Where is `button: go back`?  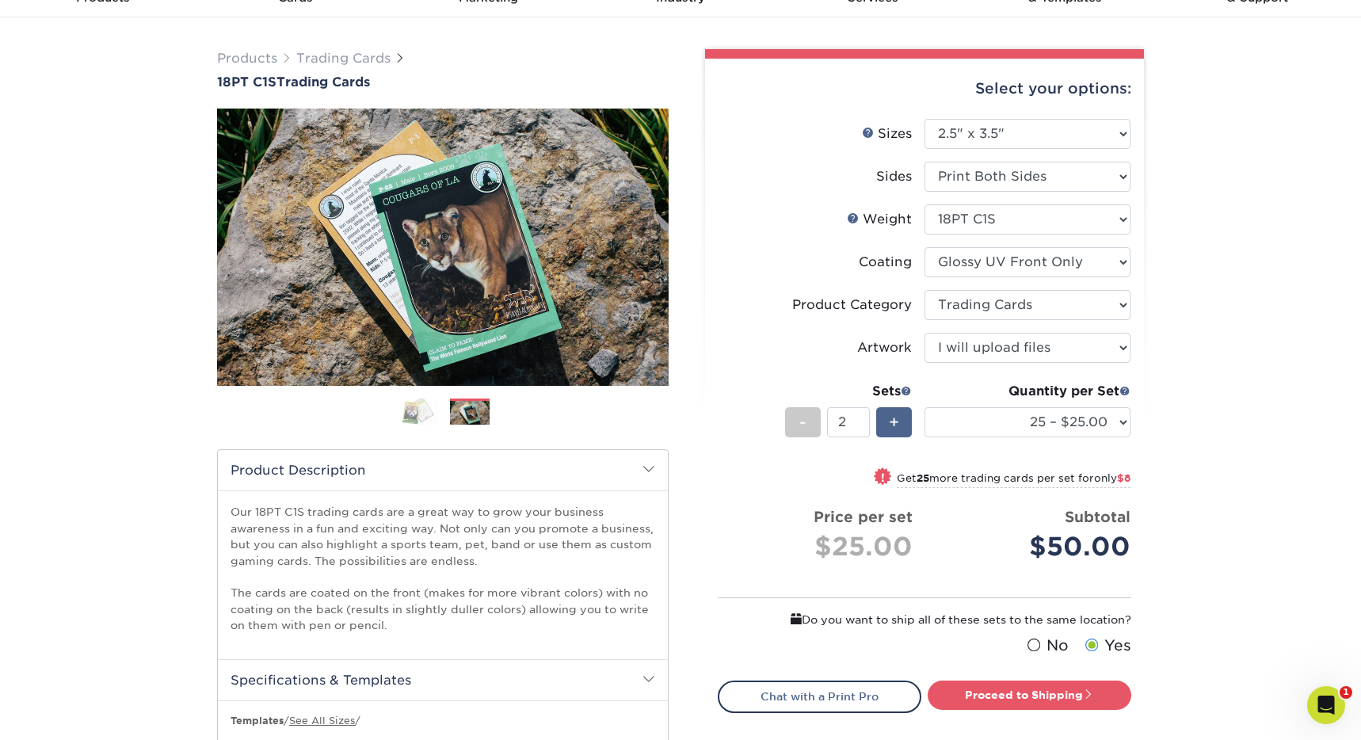 button: go back is located at coordinates (25, 21).